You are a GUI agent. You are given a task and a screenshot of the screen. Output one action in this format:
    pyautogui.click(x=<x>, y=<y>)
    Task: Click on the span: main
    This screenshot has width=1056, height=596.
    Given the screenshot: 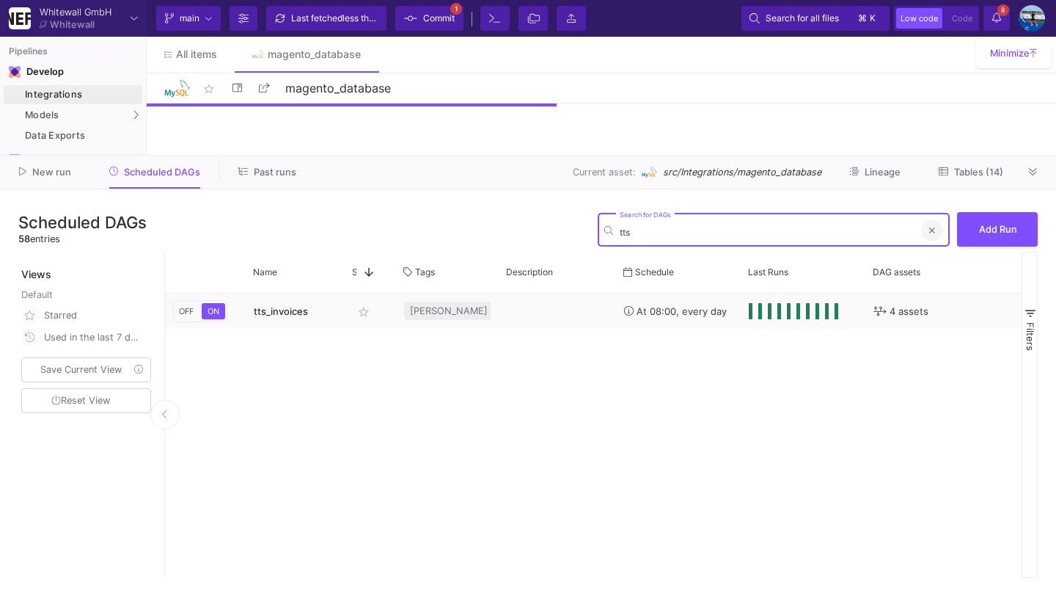 What is the action you would take?
    pyautogui.click(x=189, y=18)
    